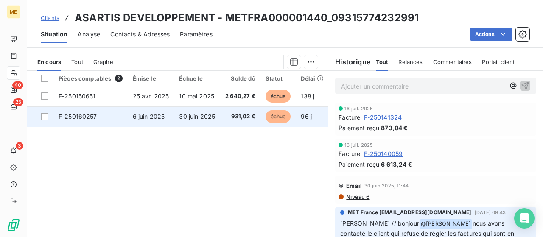 This screenshot has height=237, width=543. I want to click on span: Commentaires, so click(453, 62).